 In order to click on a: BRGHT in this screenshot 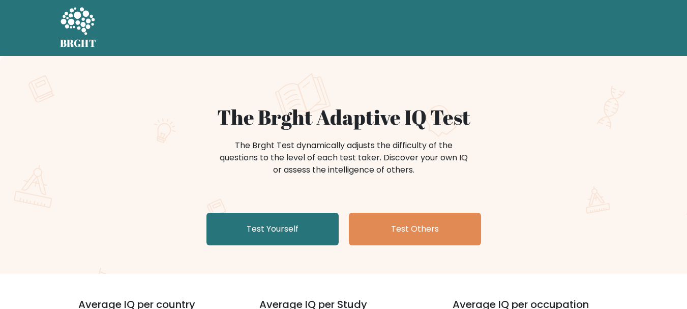, I will do `click(78, 28)`.